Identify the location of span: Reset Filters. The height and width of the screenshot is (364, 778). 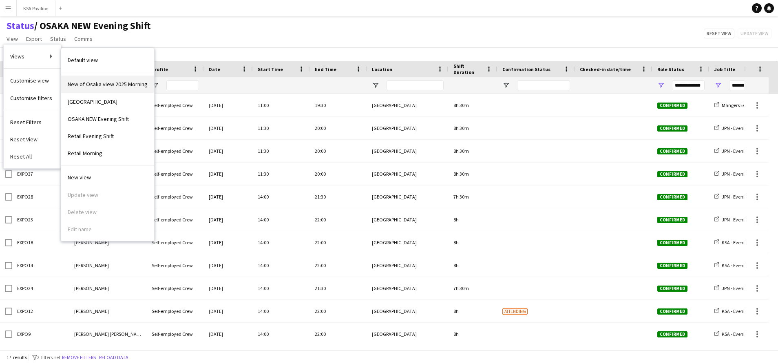
(26, 122).